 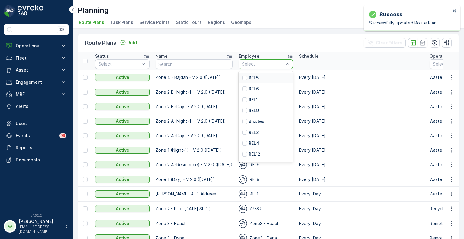 What do you see at coordinates (93, 10) in the screenshot?
I see `p: Planning` at bounding box center [93, 10].